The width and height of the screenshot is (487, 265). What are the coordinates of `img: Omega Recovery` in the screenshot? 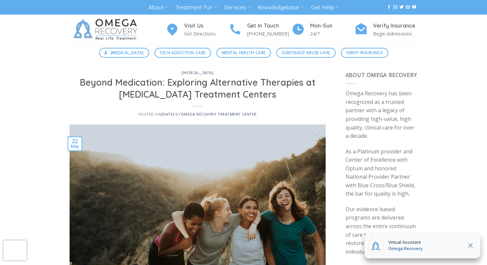 It's located at (107, 30).